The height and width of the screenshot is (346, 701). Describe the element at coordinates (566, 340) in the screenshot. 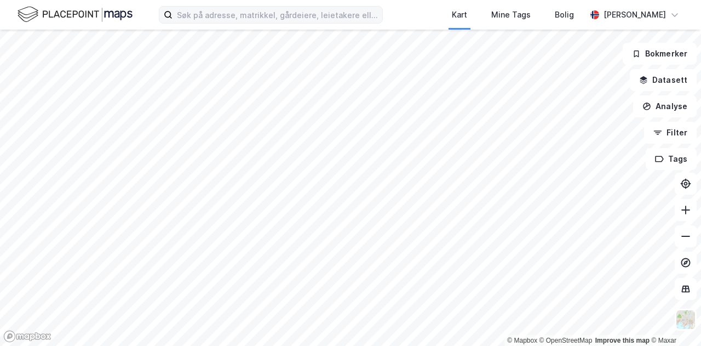

I see `a: OpenStreetMap` at that location.